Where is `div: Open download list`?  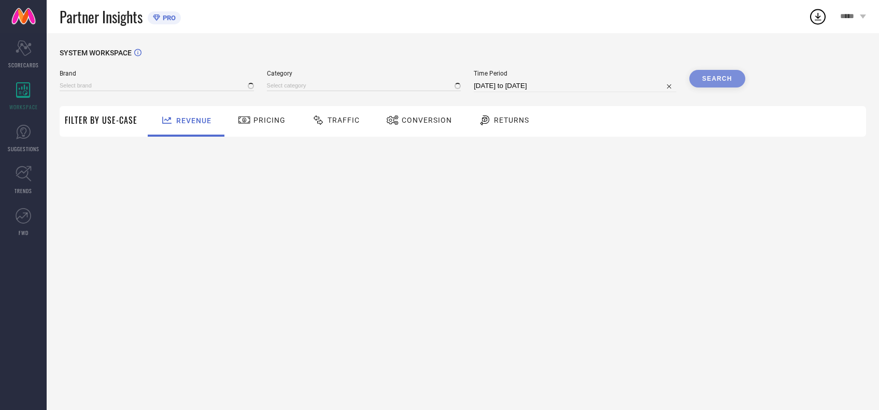 div: Open download list is located at coordinates (818, 17).